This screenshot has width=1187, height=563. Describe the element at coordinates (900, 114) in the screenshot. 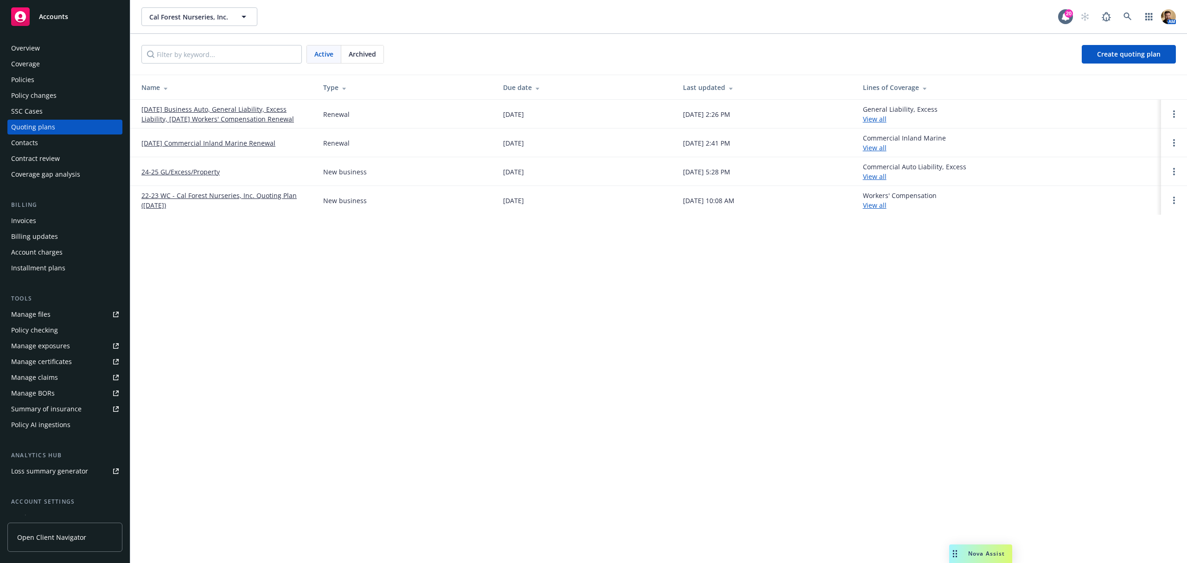

I see `div: General Liability, Excess` at that location.